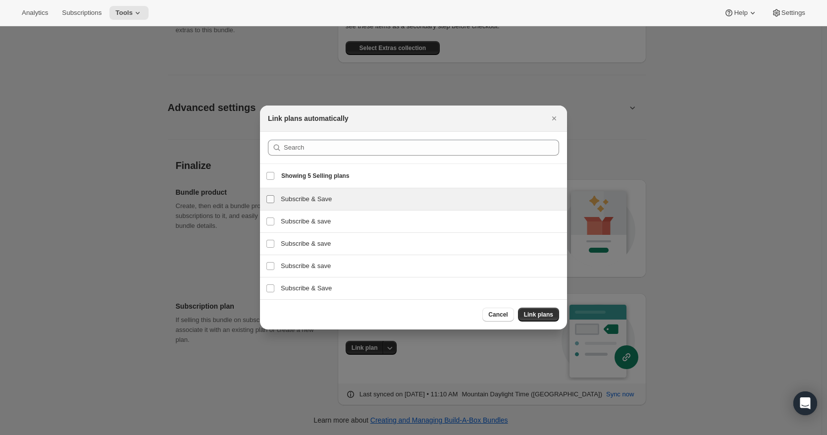 This screenshot has height=435, width=827. I want to click on button: Close, so click(554, 118).